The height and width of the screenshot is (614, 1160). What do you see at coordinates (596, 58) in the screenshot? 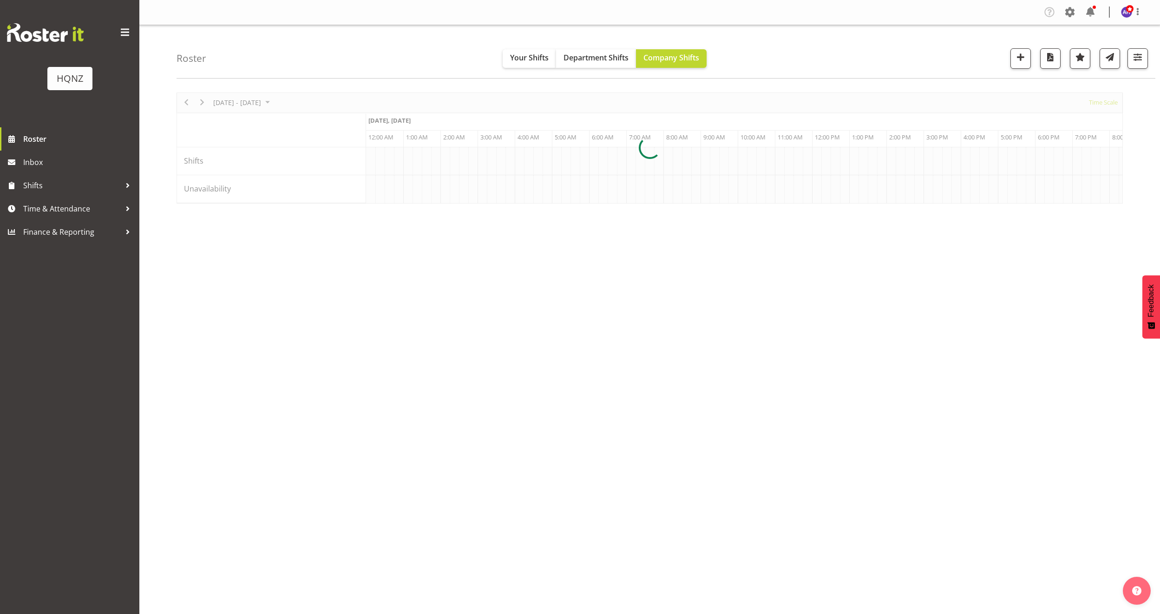
I see `span: Department Shifts` at bounding box center [596, 58].